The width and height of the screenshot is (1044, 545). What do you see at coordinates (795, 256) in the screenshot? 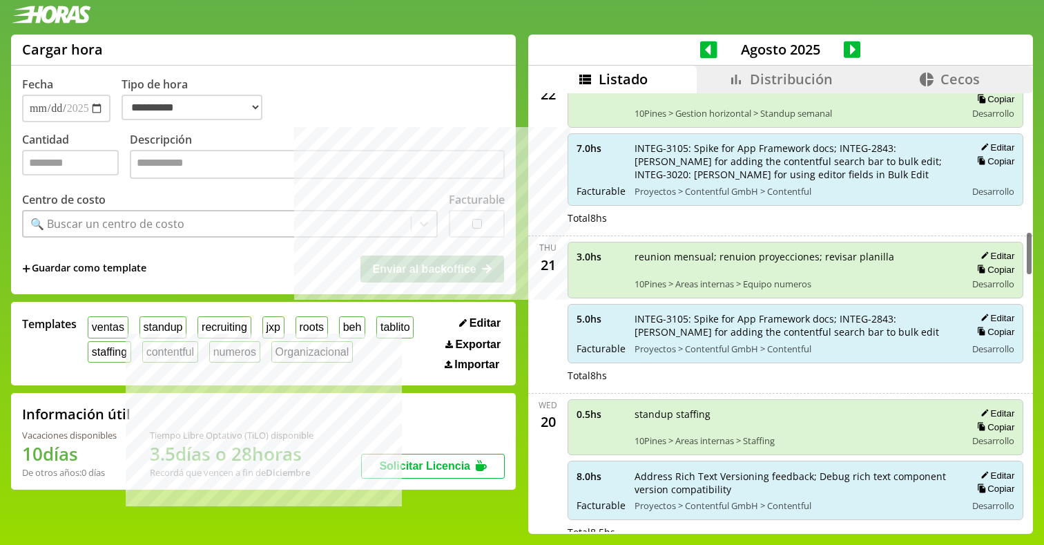
I see `span: reunion mensual; renuion proyecciones; revisar planilla` at bounding box center [795, 256].